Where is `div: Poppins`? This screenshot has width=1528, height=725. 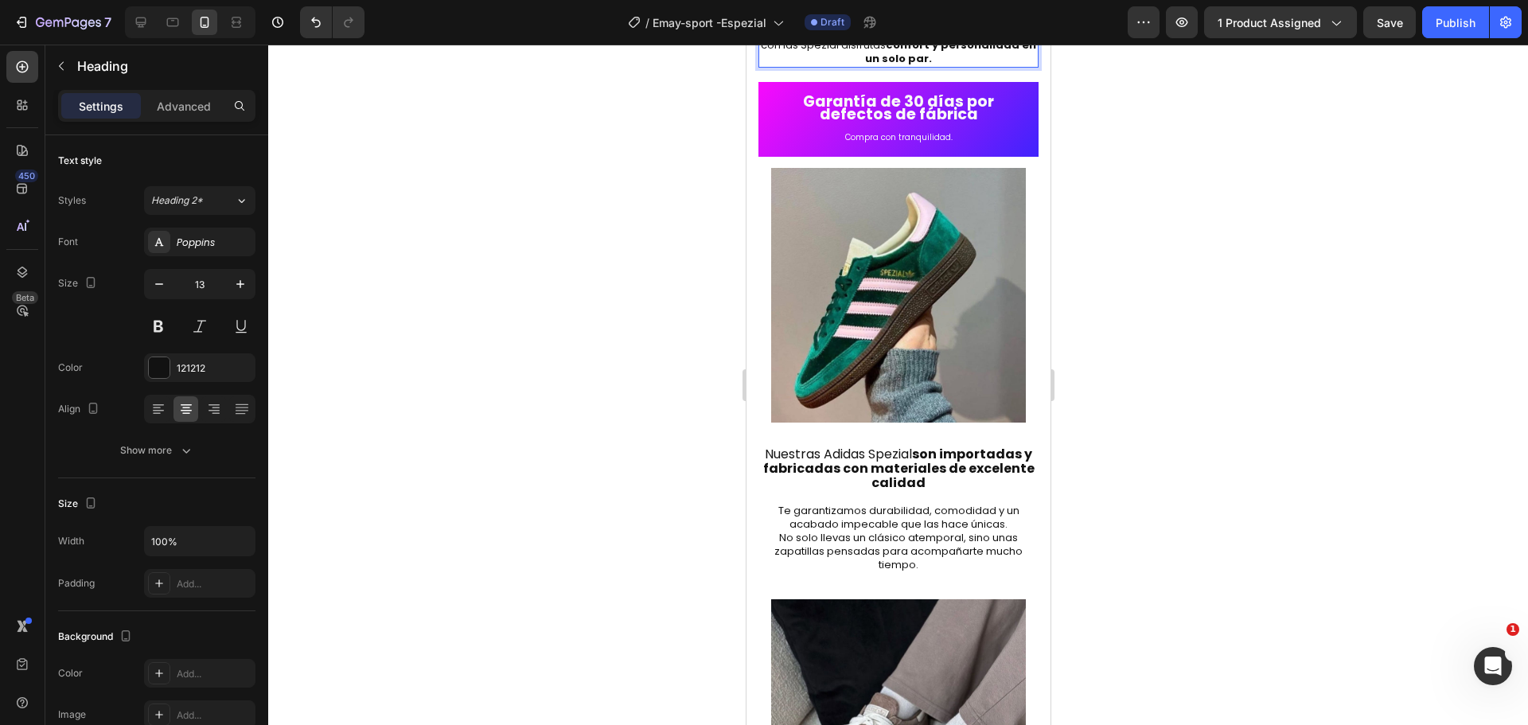 div: Poppins is located at coordinates (214, 243).